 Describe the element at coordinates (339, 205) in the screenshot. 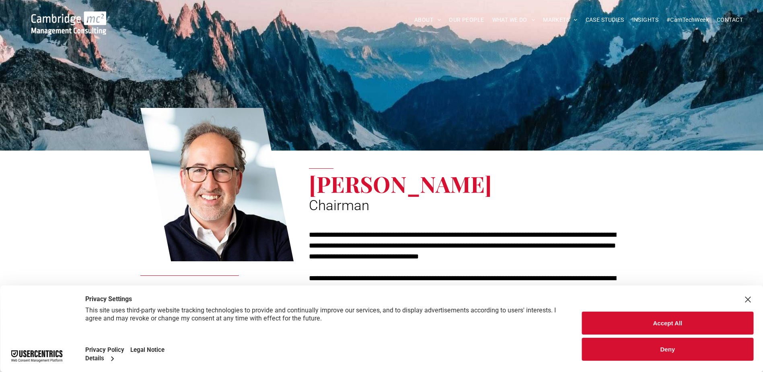

I see `span: Chairman` at that location.